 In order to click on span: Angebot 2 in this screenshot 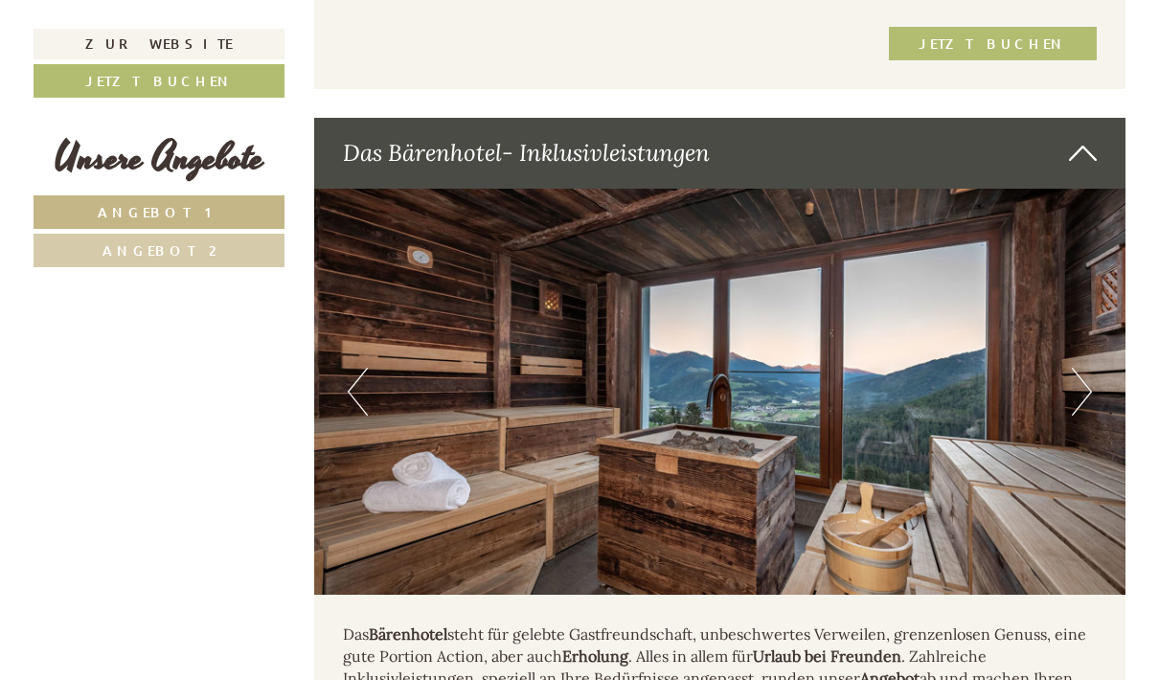, I will do `click(159, 250)`.